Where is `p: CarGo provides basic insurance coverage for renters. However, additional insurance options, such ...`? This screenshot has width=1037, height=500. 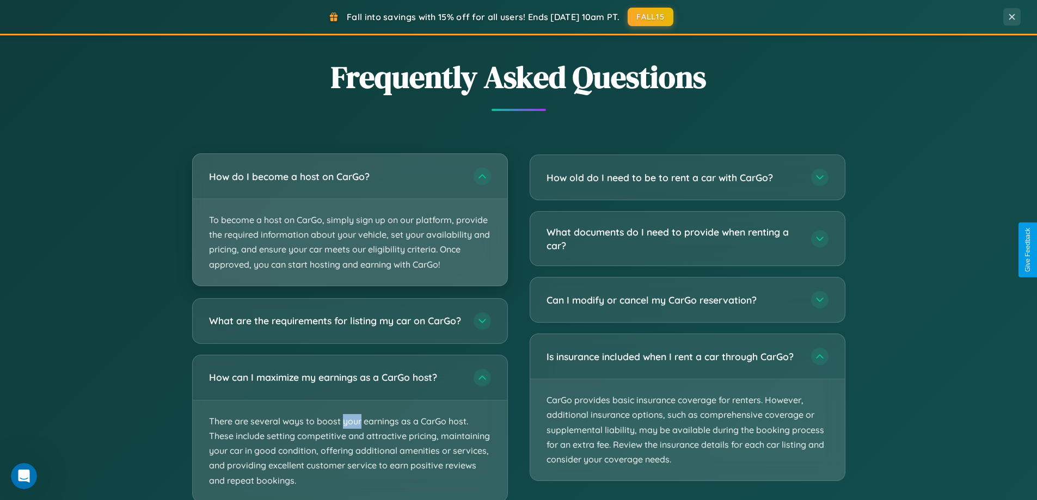 p: CarGo provides basic insurance coverage for renters. However, additional insurance options, such ... is located at coordinates (688, 430).